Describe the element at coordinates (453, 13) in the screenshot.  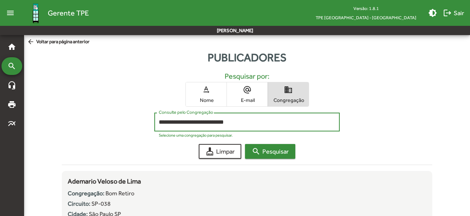
I see `span: Sair` at that location.